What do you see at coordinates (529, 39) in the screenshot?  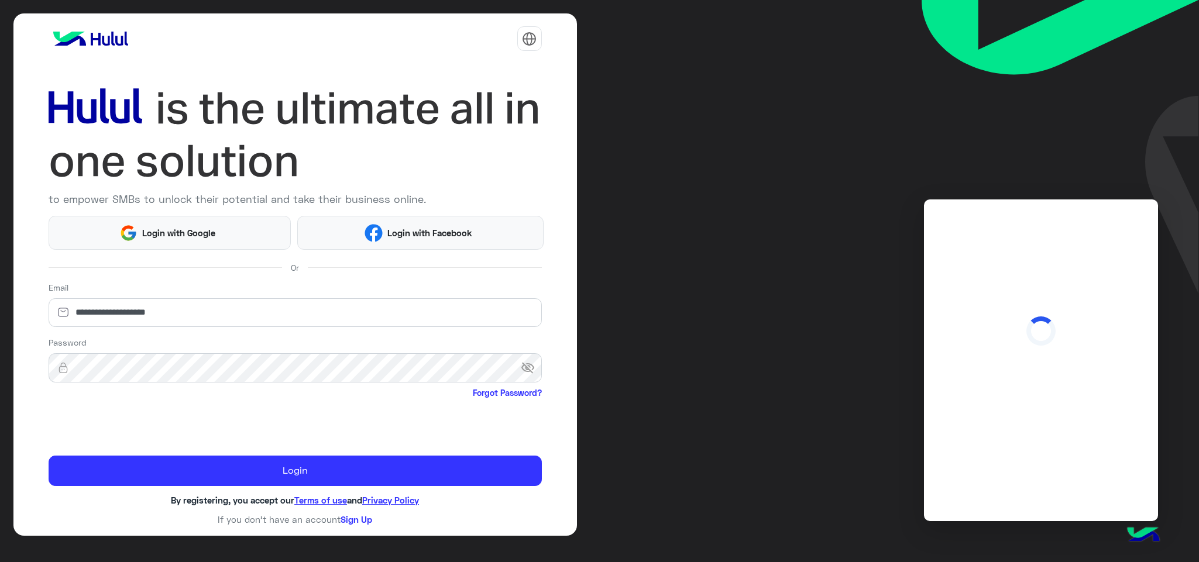 I see `img: tab` at bounding box center [529, 39].